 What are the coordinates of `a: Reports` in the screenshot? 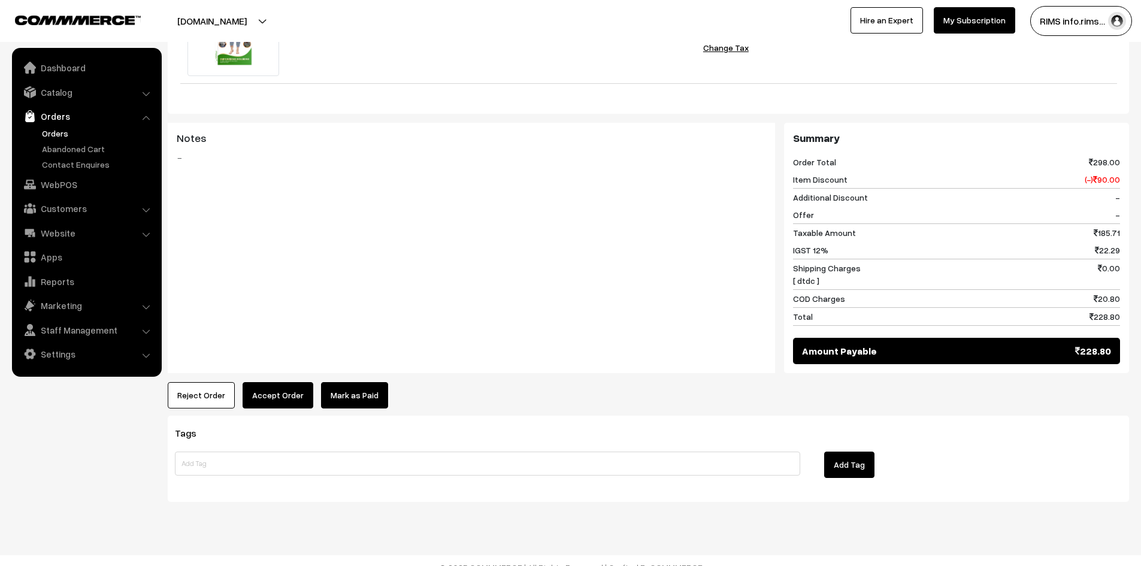 It's located at (86, 281).